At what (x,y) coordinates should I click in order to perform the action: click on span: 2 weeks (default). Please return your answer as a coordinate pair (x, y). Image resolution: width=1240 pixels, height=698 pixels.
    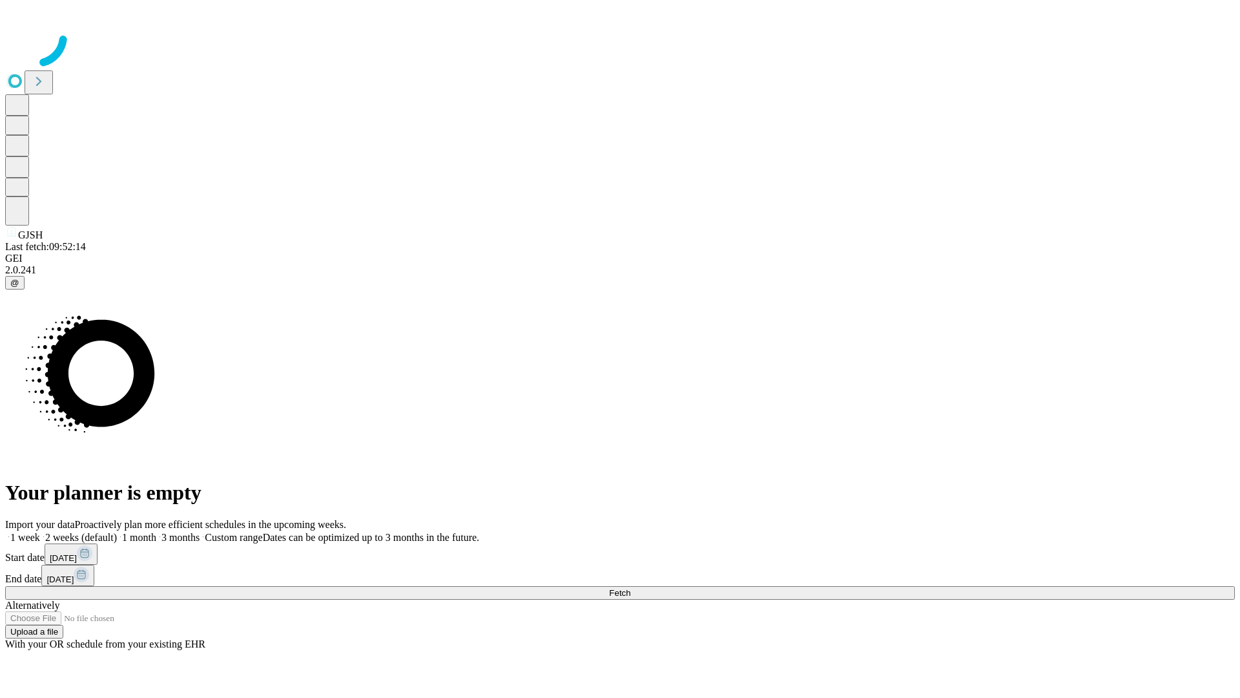
    Looking at the image, I should click on (81, 537).